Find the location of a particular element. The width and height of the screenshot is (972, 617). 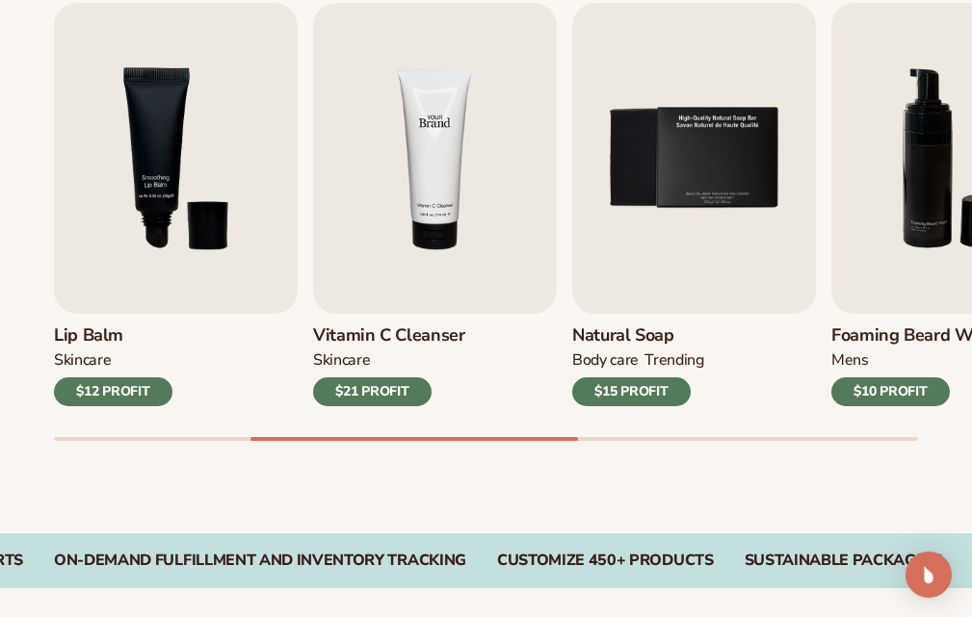

div: $12 PROFIT is located at coordinates (113, 392).